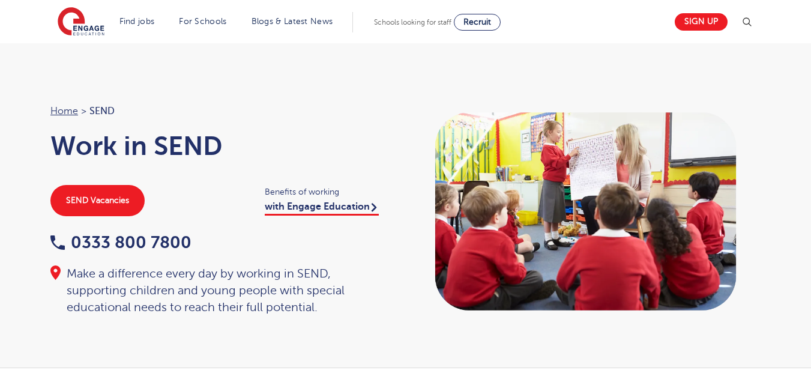 The height and width of the screenshot is (385, 811). Describe the element at coordinates (81, 22) in the screenshot. I see `img: Engage Education` at that location.